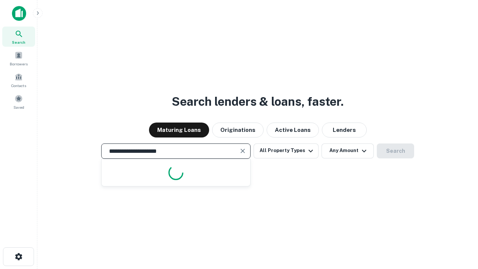 The height and width of the screenshot is (269, 478). Describe the element at coordinates (19, 102) in the screenshot. I see `a: Saved` at that location.